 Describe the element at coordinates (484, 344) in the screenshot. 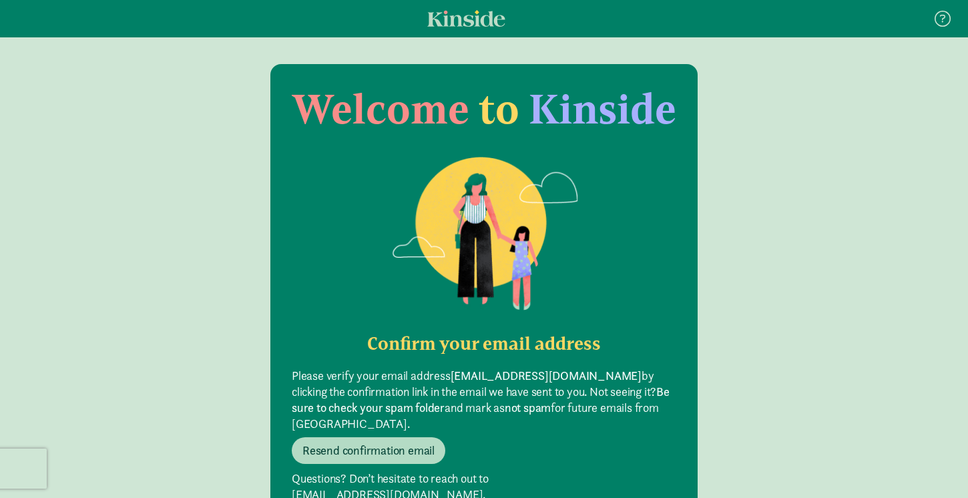

I see `h2: Confirm your email address` at that location.